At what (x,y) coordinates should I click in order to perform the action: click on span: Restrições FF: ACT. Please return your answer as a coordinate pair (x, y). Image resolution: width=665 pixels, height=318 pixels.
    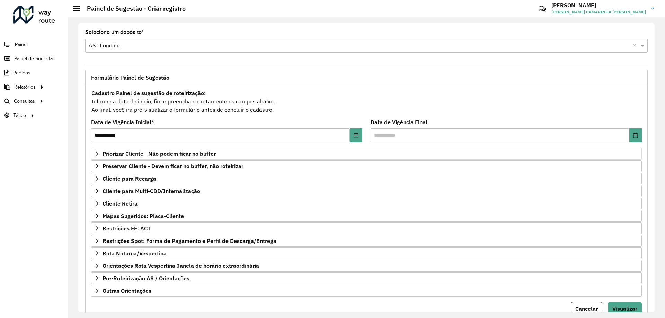
    Looking at the image, I should click on (126, 228).